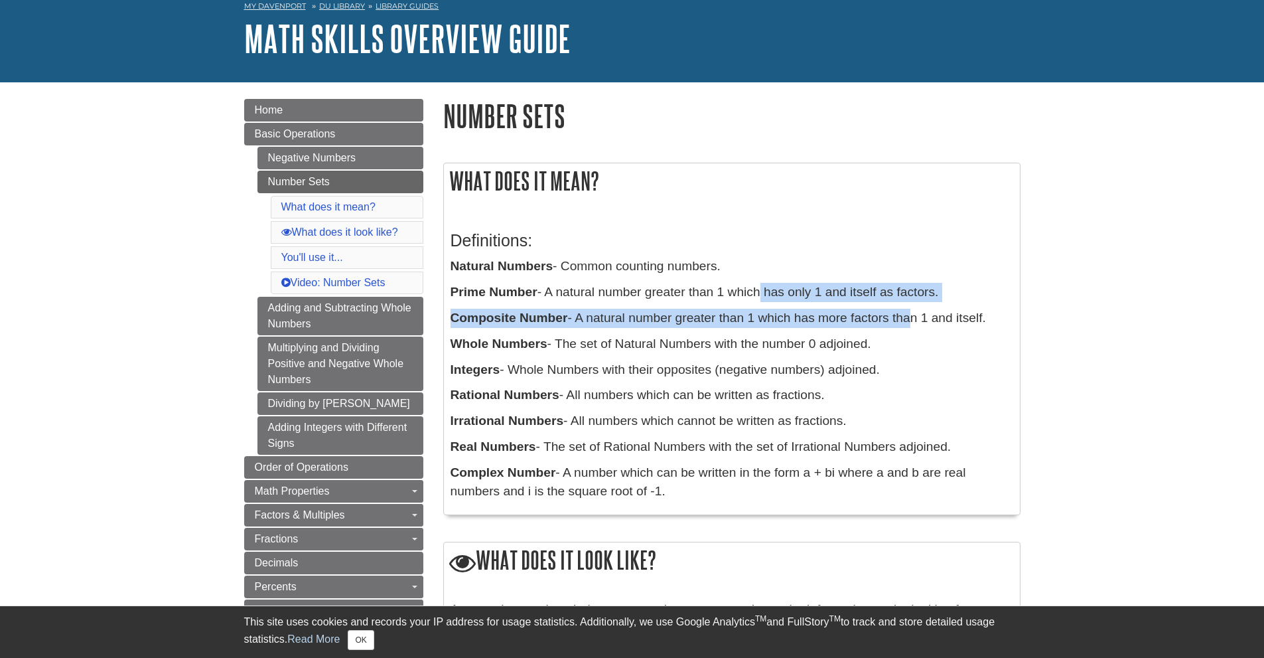 The width and height of the screenshot is (1264, 658). I want to click on a: You'll use it..., so click(312, 257).